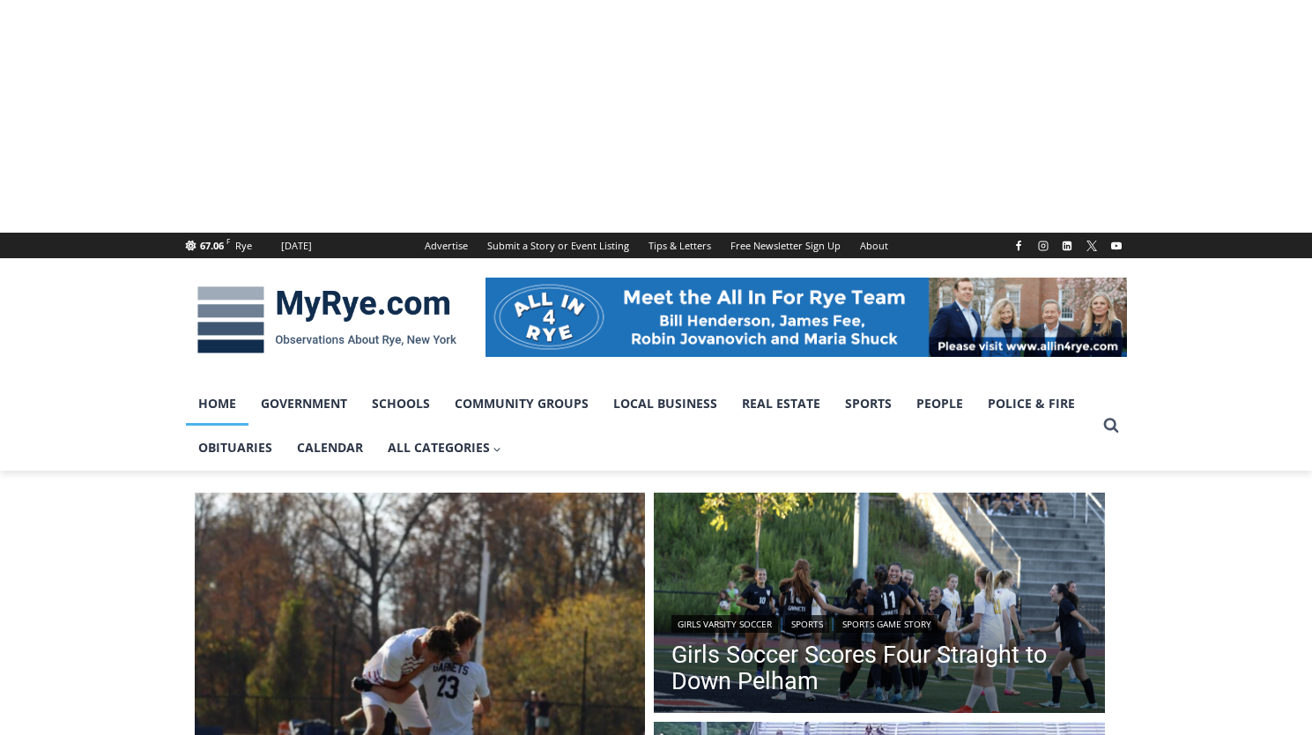 Image resolution: width=1312 pixels, height=735 pixels. Describe the element at coordinates (886, 624) in the screenshot. I see `a: Sports Game Story` at that location.